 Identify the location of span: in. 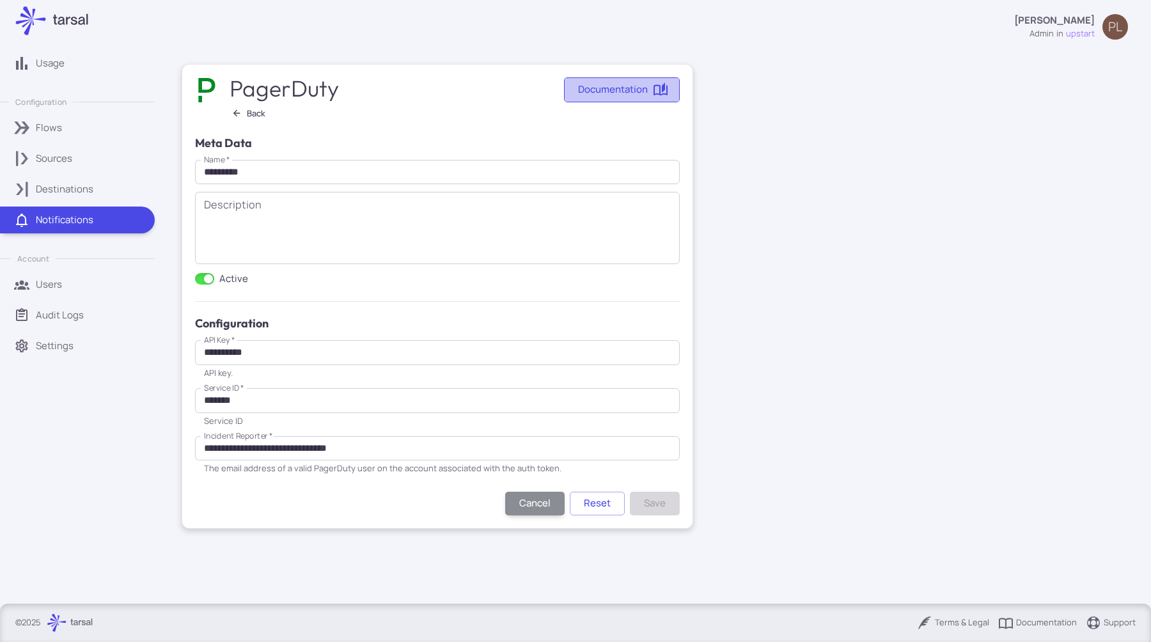
(1060, 34).